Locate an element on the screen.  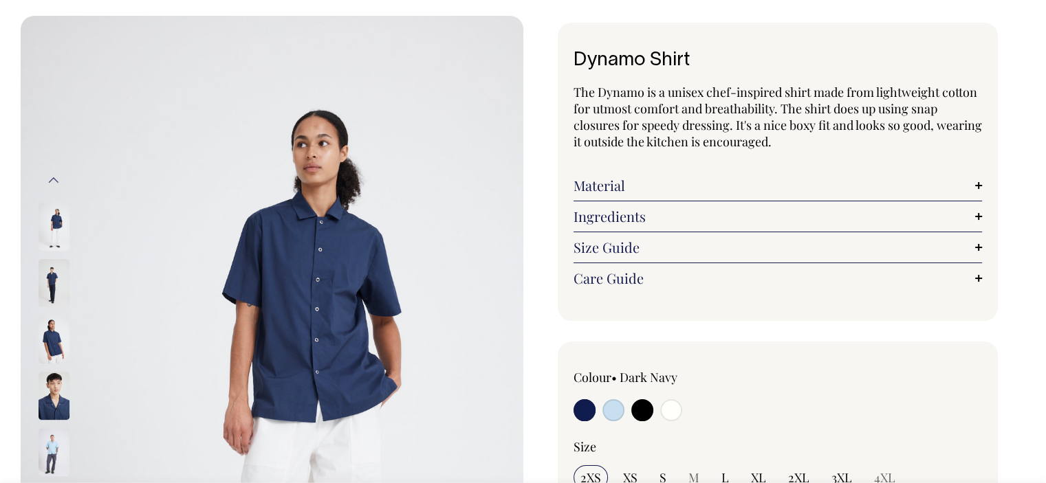
a: Size Guide is located at coordinates (778, 248).